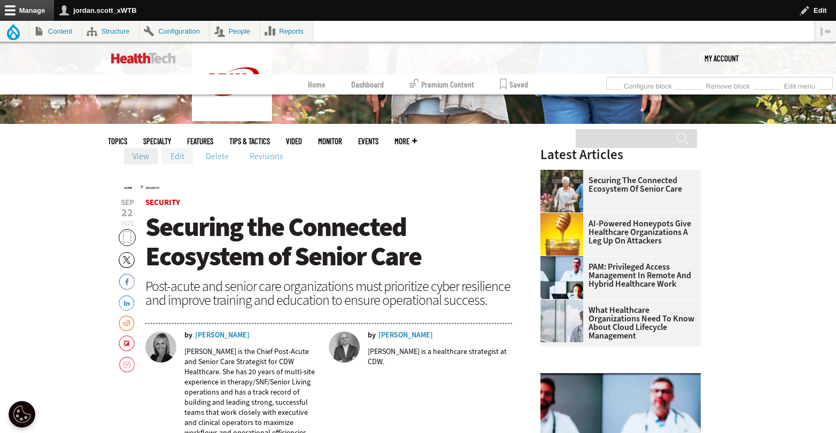 The width and height of the screenshot is (836, 433). I want to click on a: CDW, so click(232, 118).